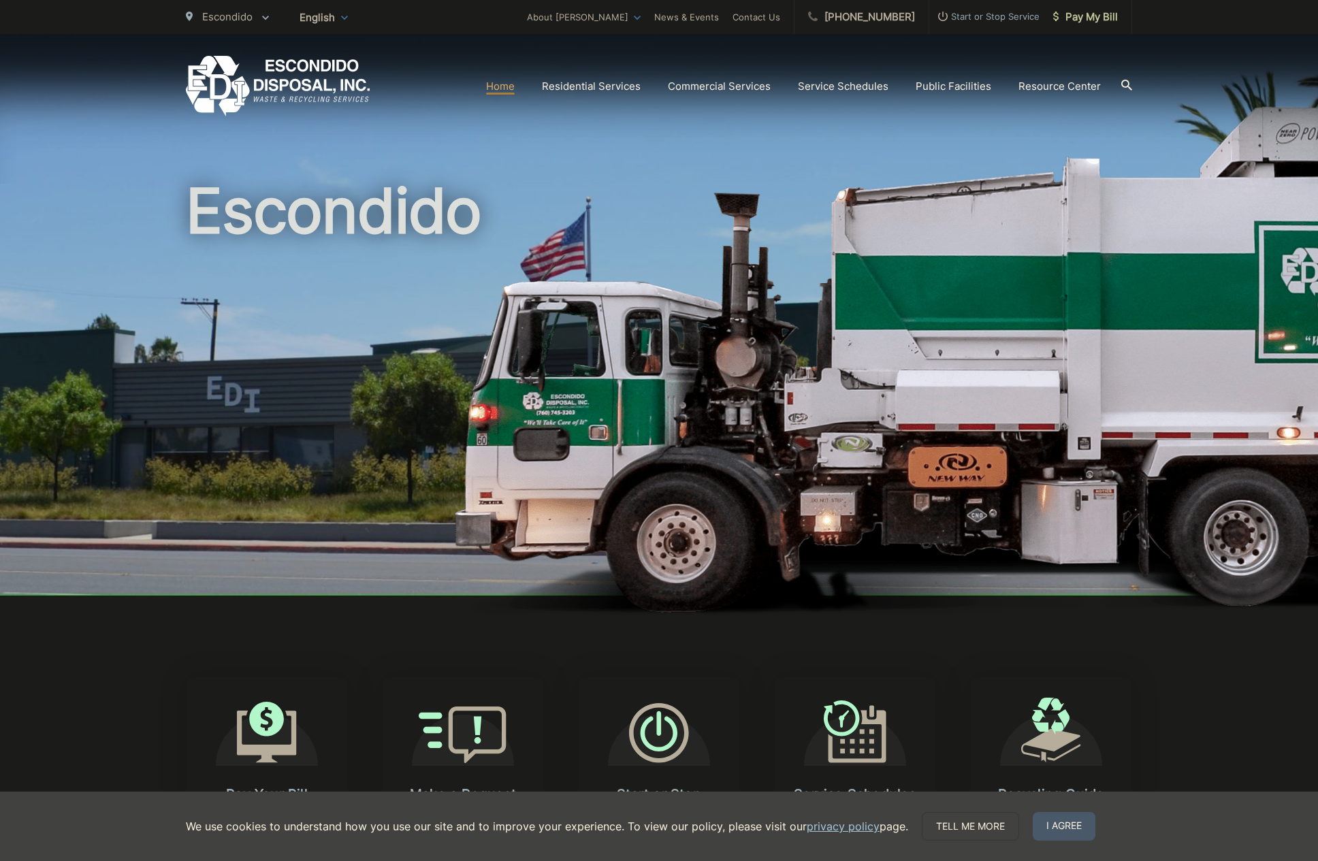 The width and height of the screenshot is (1318, 861). I want to click on h2: Recycling Guide, so click(1051, 795).